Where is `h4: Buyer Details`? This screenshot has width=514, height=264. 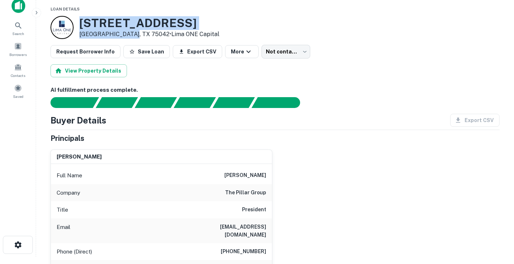 h4: Buyer Details is located at coordinates (78, 120).